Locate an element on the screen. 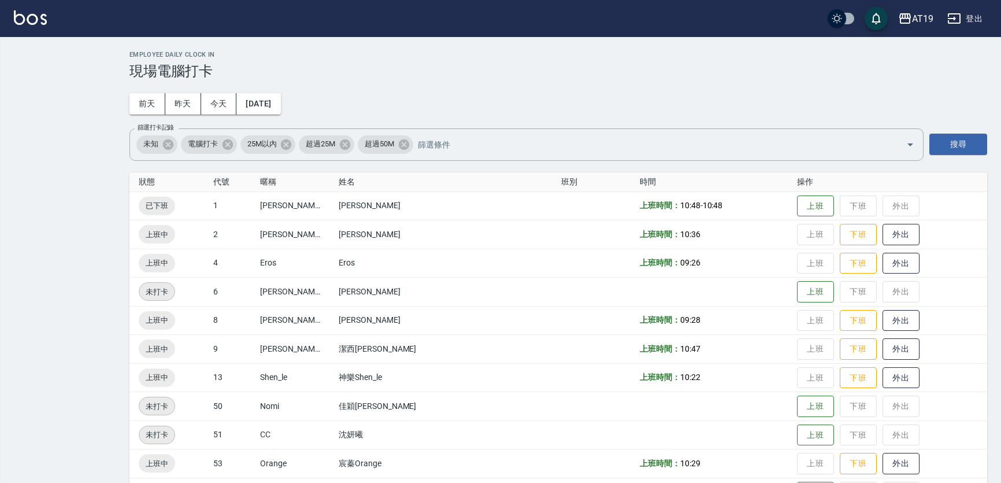  td: Orange is located at coordinates (290, 463).